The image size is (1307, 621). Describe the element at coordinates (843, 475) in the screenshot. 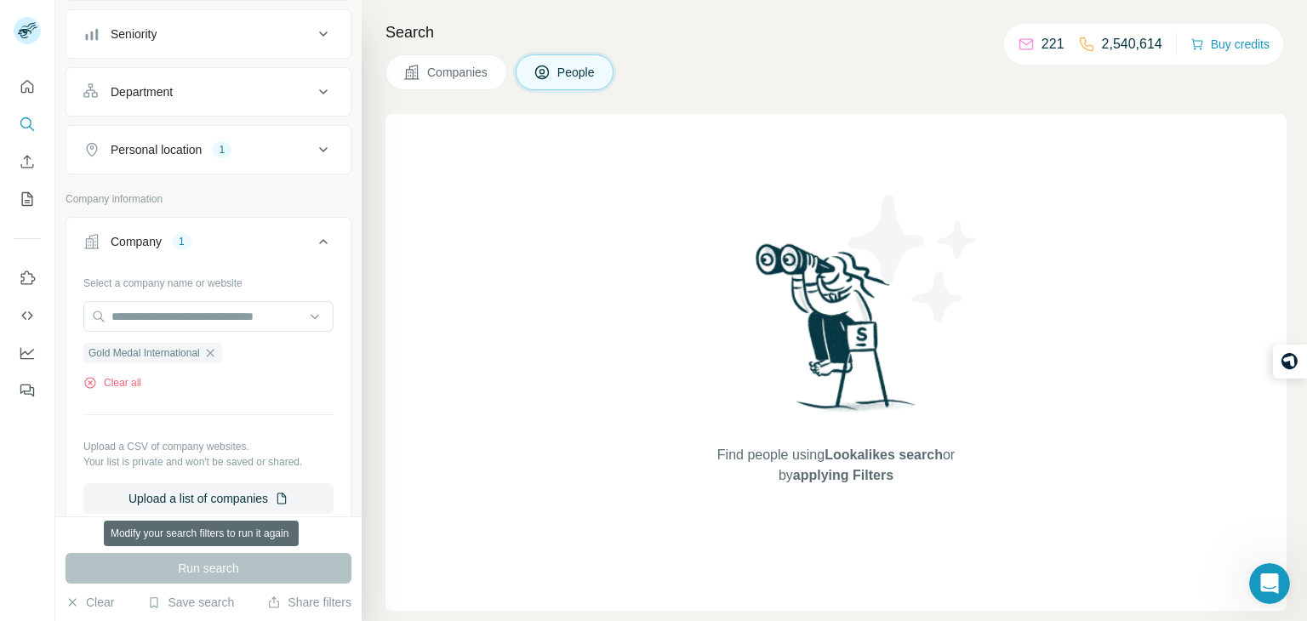

I see `span: applying Filters` at that location.